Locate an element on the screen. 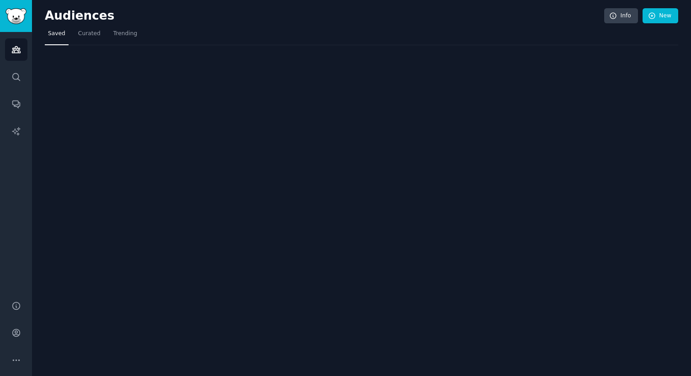 This screenshot has width=691, height=376. span: Curated is located at coordinates (89, 34).